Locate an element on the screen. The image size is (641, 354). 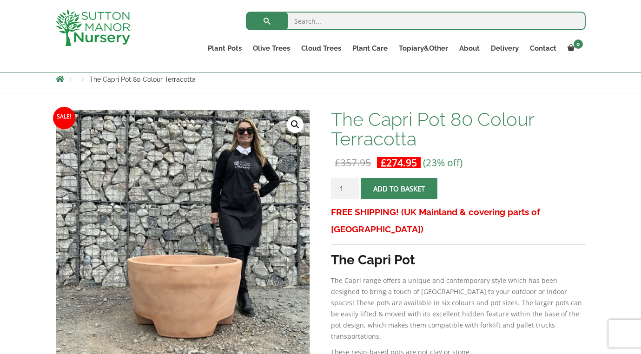
span: The Capri Pot 80 Colour Terracotta is located at coordinates (142, 80).